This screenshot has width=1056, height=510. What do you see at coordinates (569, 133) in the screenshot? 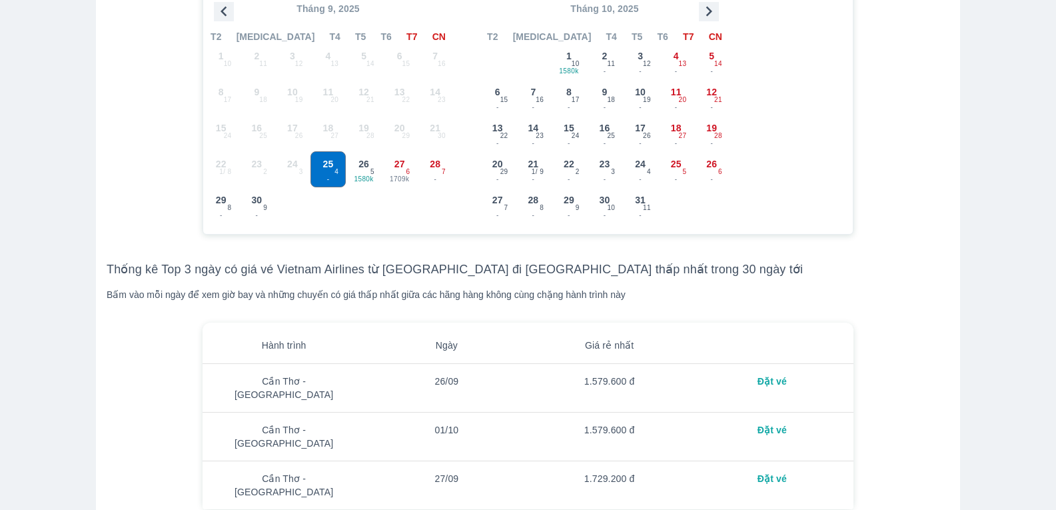
I see `button: 15-24` at bounding box center [569, 133].